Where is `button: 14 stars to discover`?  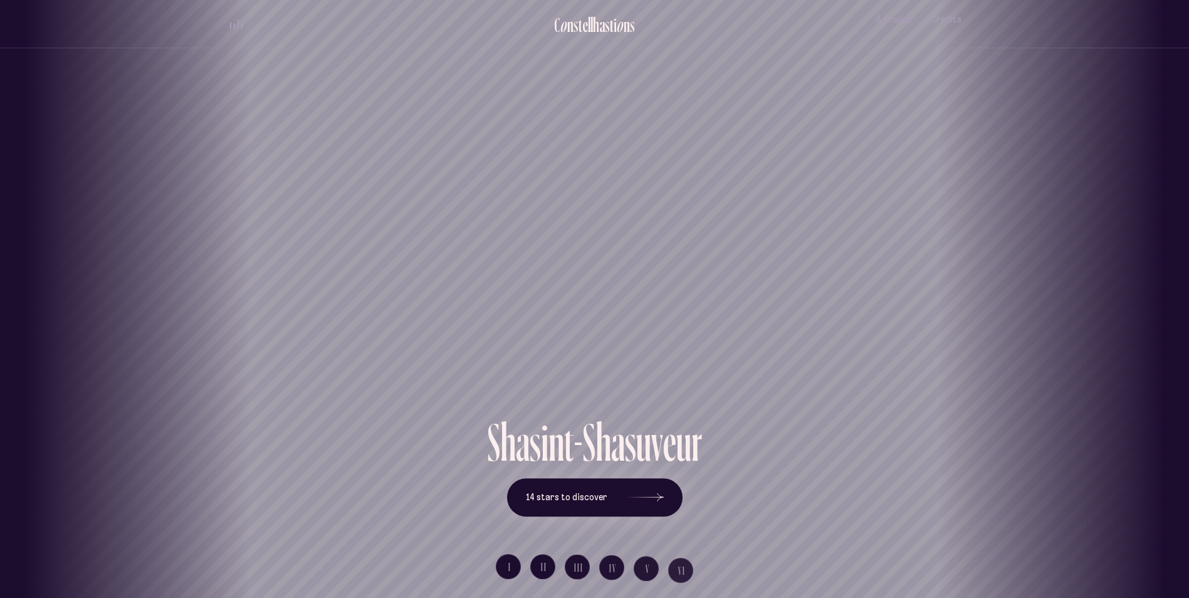 button: 14 stars to discover is located at coordinates (595, 498).